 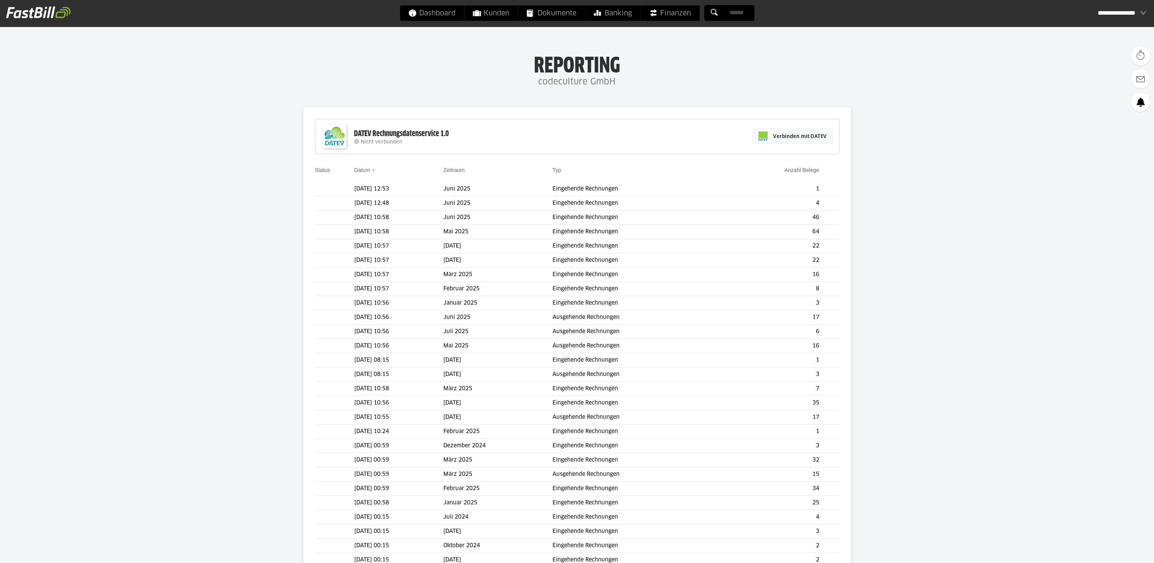 What do you see at coordinates (401, 134) in the screenshot?
I see `div: DATEV Rechnungsdatenservice 1.0` at bounding box center [401, 134].